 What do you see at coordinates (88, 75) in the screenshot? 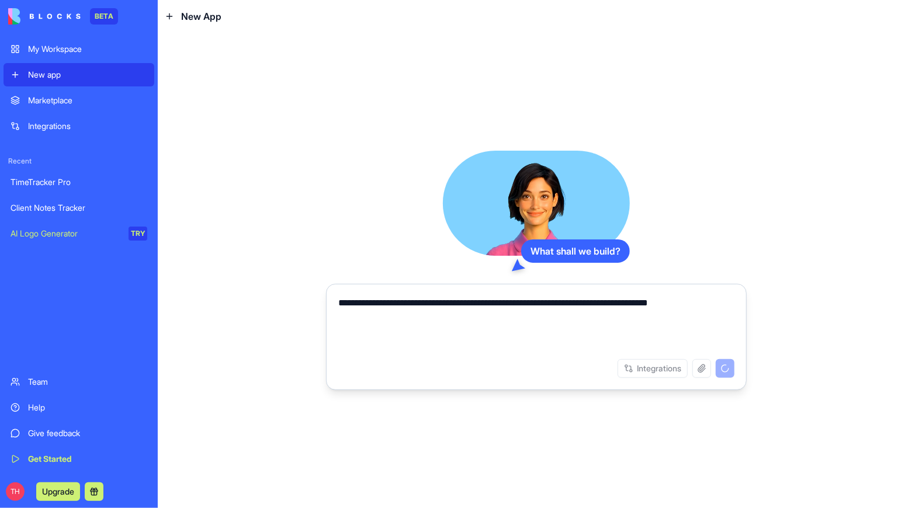
I see `div: New app` at bounding box center [88, 75].